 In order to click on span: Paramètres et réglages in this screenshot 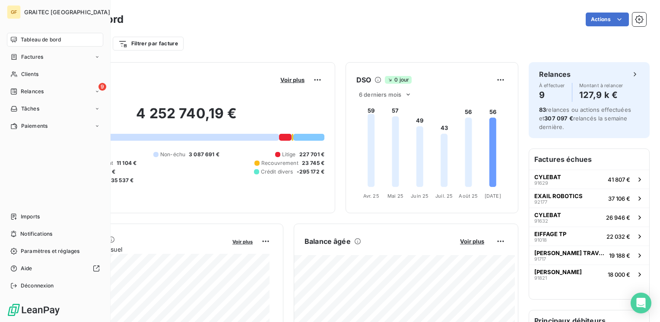, I will do `click(50, 251)`.